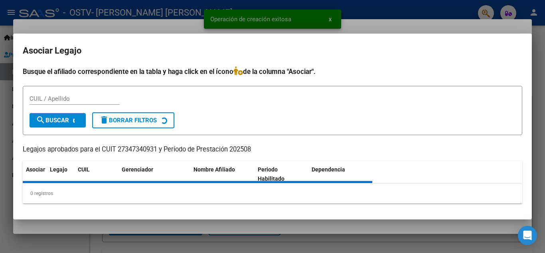  Describe the element at coordinates (57, 120) in the screenshot. I see `button: Buscar` at that location.